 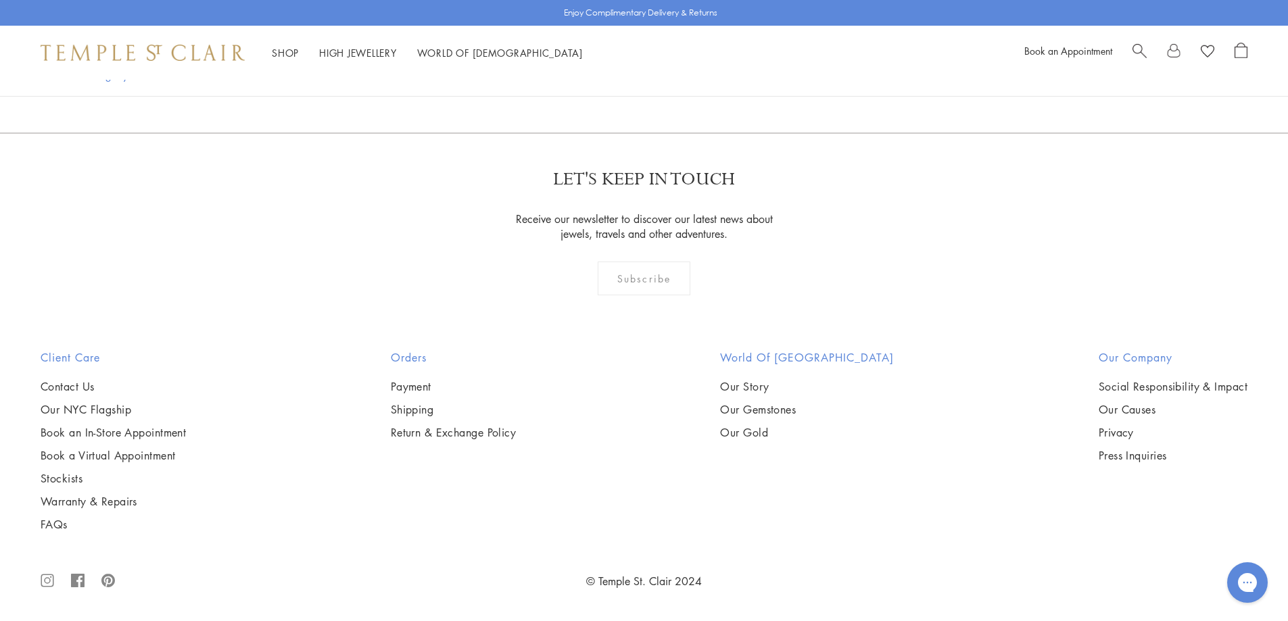 I want to click on h2: Orders, so click(x=454, y=358).